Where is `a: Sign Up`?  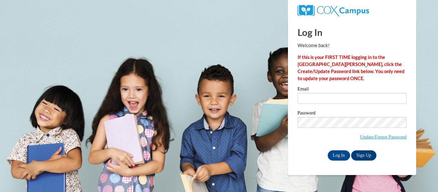
a: Sign Up is located at coordinates (364, 156).